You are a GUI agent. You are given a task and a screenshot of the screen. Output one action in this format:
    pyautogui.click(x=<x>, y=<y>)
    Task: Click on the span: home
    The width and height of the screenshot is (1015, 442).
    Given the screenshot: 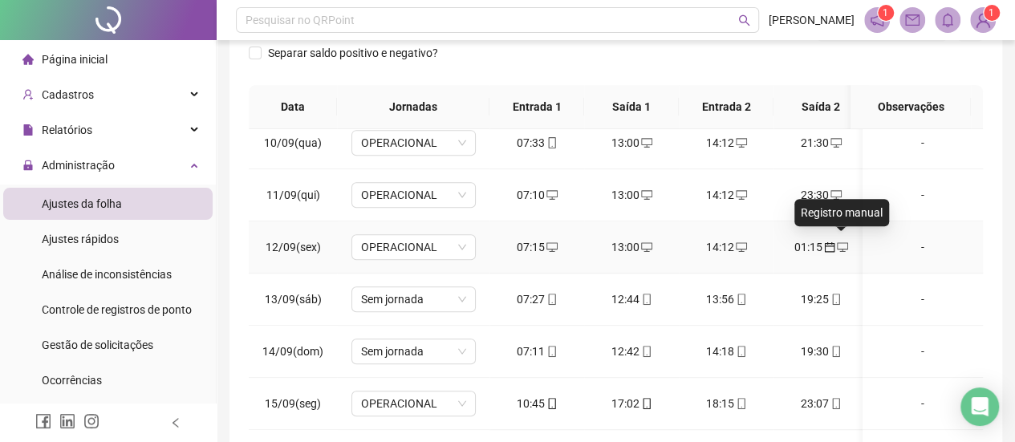 What is the action you would take?
    pyautogui.click(x=28, y=59)
    